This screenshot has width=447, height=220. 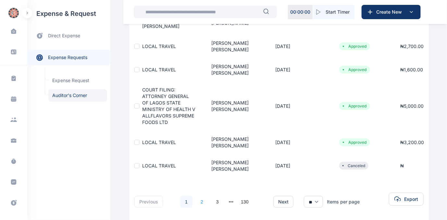 I want to click on span: Expense Request, so click(x=78, y=80).